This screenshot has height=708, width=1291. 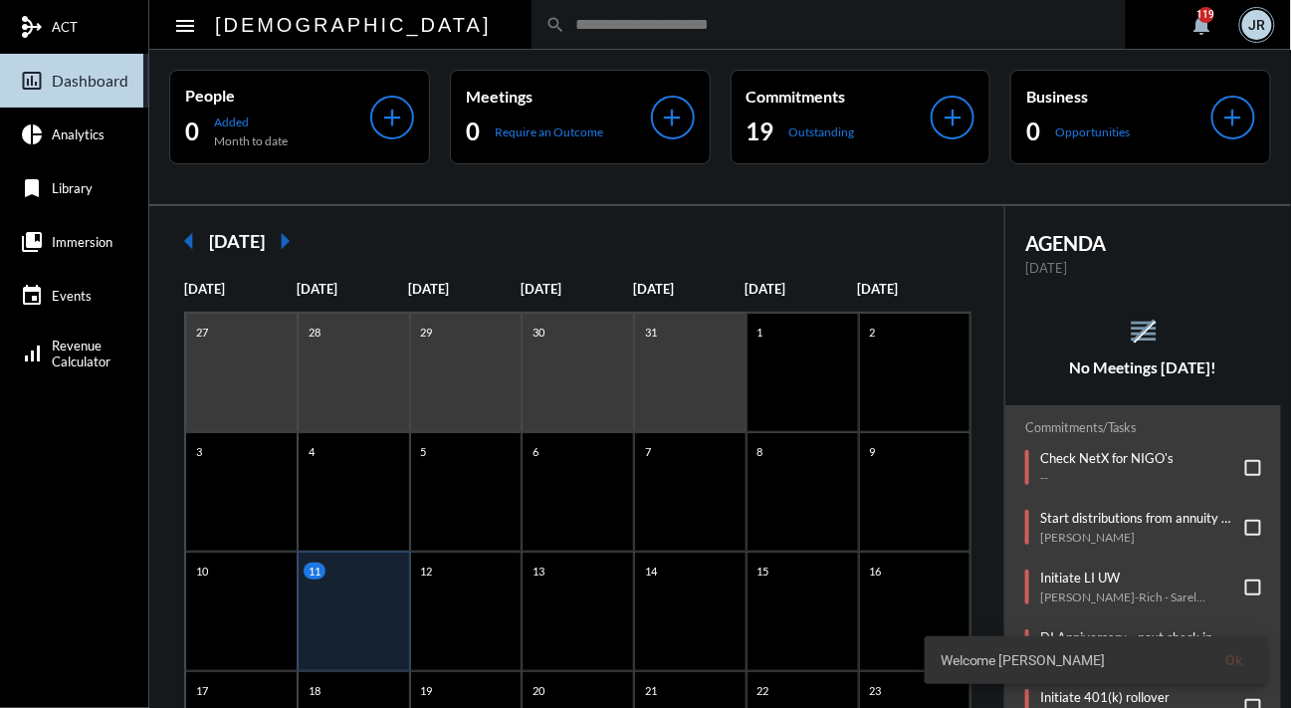 I want to click on p: Initiate LI UW, so click(x=1138, y=577).